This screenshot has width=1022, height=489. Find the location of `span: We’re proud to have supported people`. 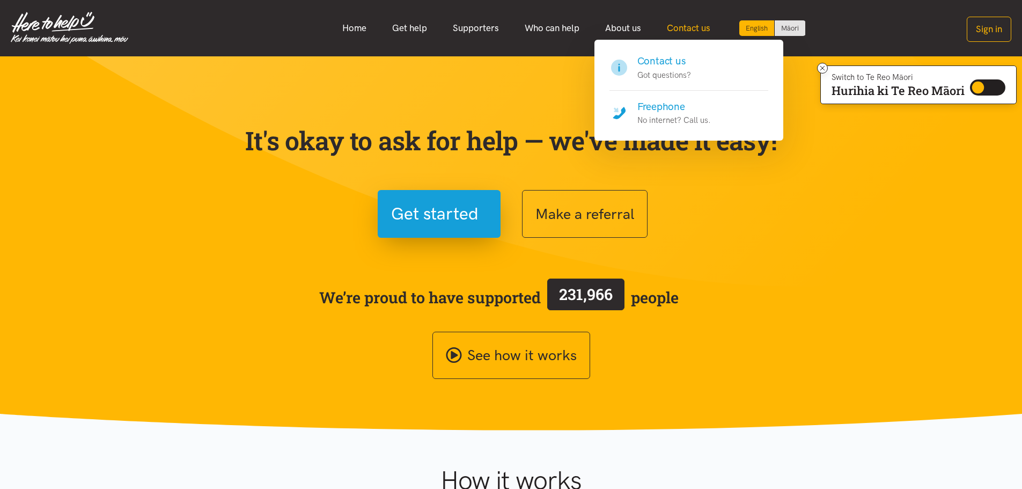

span: We’re proud to have supported people is located at coordinates (499, 297).